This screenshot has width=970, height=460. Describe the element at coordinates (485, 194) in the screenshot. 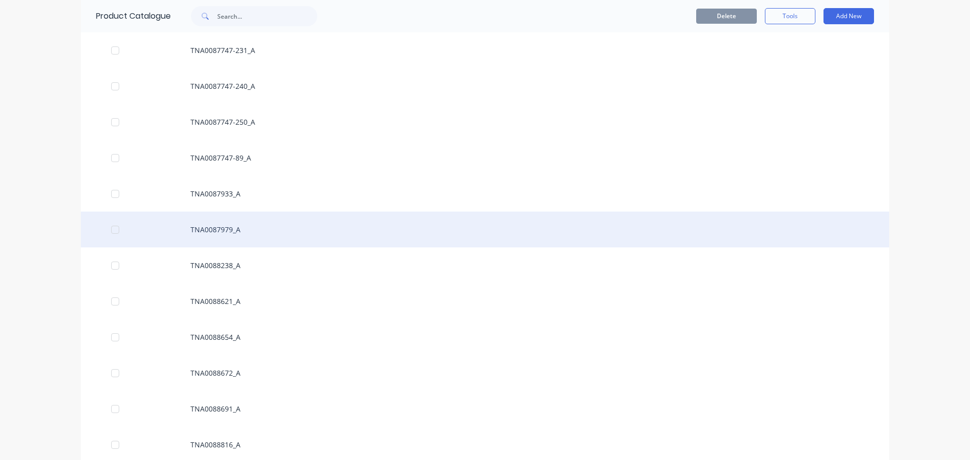

I see `div: TNA0087933_A` at that location.